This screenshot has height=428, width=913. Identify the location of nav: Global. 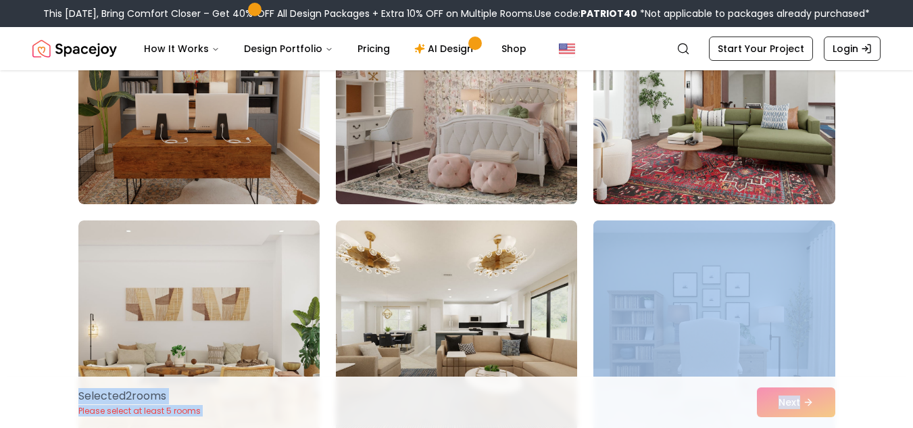
(456, 49).